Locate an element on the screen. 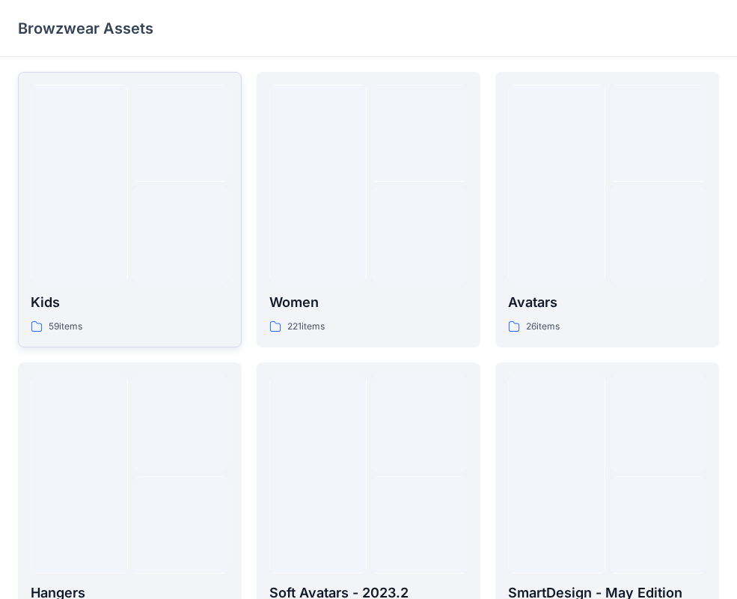 This screenshot has height=599, width=737. p: 26 items is located at coordinates (543, 326).